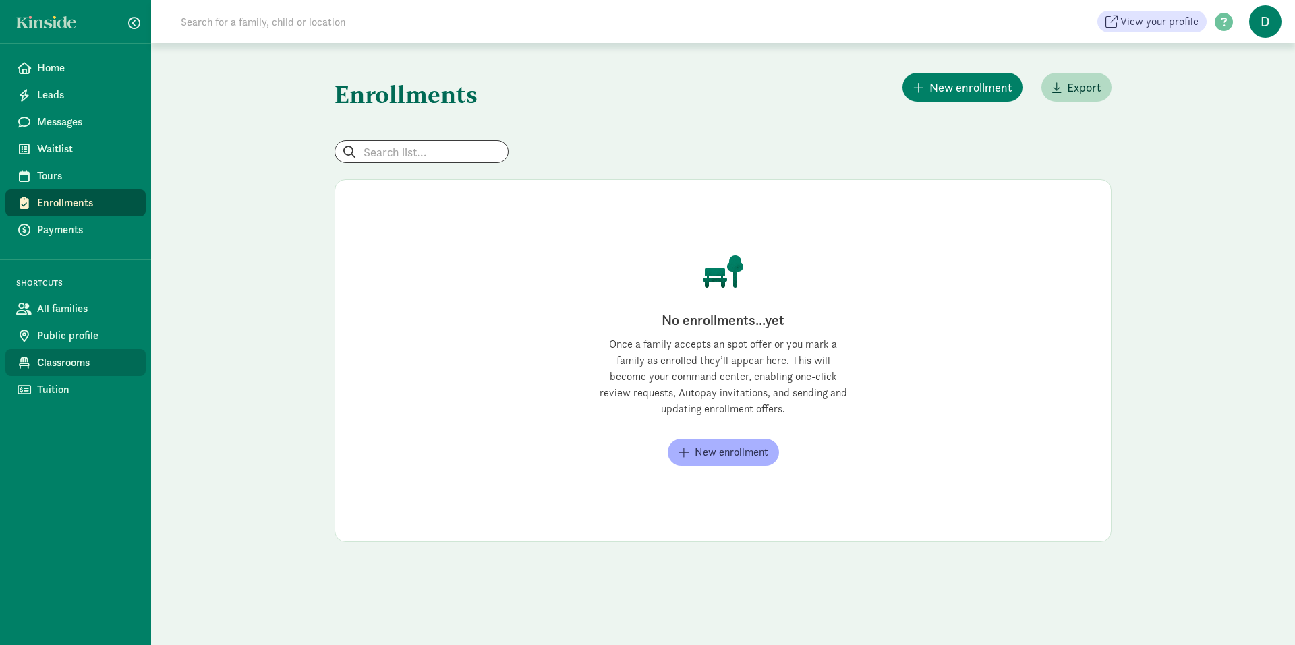 The image size is (1295, 645). Describe the element at coordinates (86, 95) in the screenshot. I see `span: Leads` at that location.